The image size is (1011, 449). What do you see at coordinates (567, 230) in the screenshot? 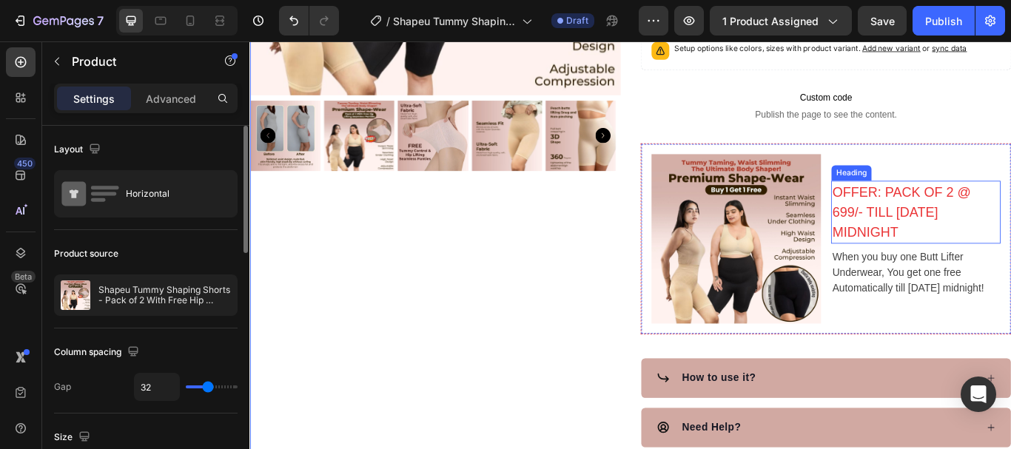
I see `img: 1_8688e07d-7981-47d8-b395-0bdb8a7f64aa.jpg` at bounding box center [567, 230].